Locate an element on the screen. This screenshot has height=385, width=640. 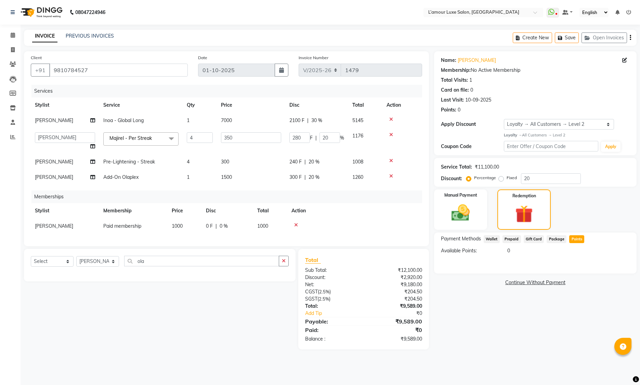
span: Inoa - Global Long is located at coordinates (123, 120).